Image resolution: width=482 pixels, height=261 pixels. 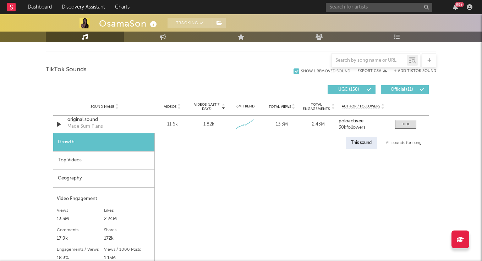 I want to click on div: 6M Trend, so click(x=245, y=107).